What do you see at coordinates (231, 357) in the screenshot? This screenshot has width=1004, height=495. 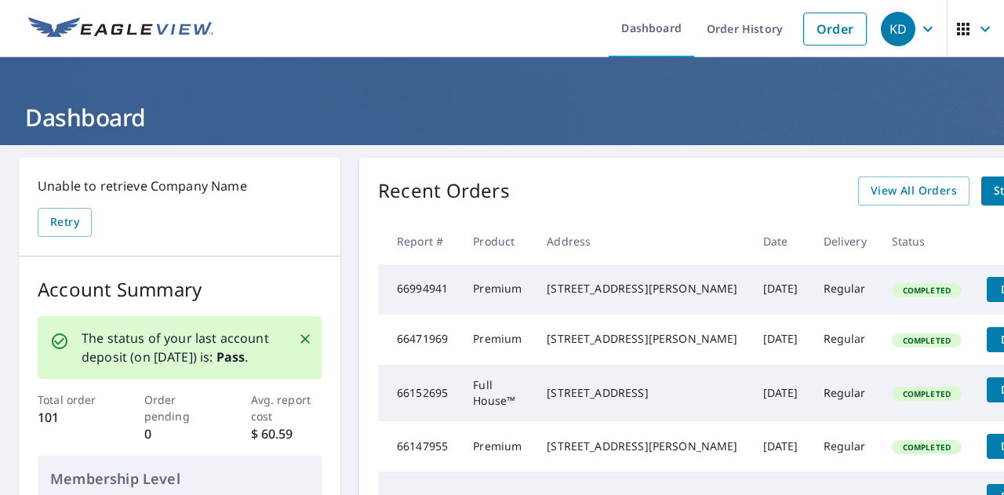 I see `b: Pass` at bounding box center [231, 357].